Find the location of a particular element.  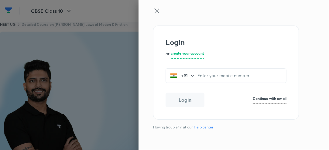

p: Help center is located at coordinates (204, 127).